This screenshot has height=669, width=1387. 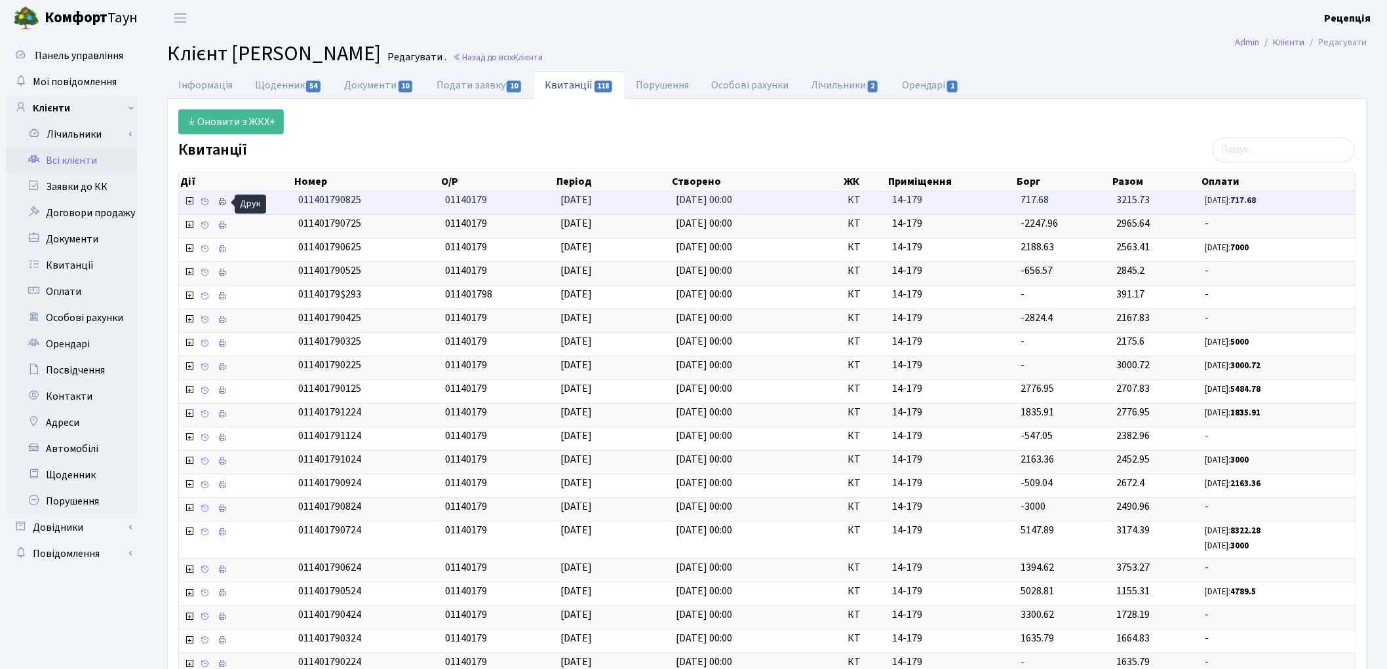 What do you see at coordinates (1037, 389) in the screenshot?
I see `span: 2776.95` at bounding box center [1037, 389].